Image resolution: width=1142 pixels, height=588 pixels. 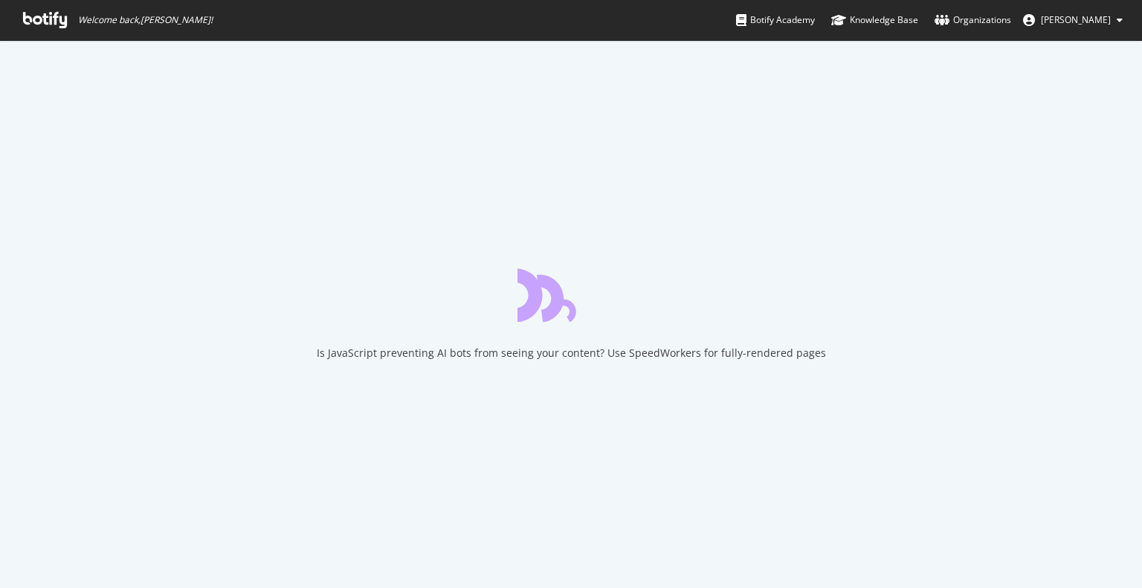 I want to click on div: Is JavaScript preventing AI bots from seeing your content? Use SpeedWorkers for fully-rendered pages, so click(x=571, y=353).